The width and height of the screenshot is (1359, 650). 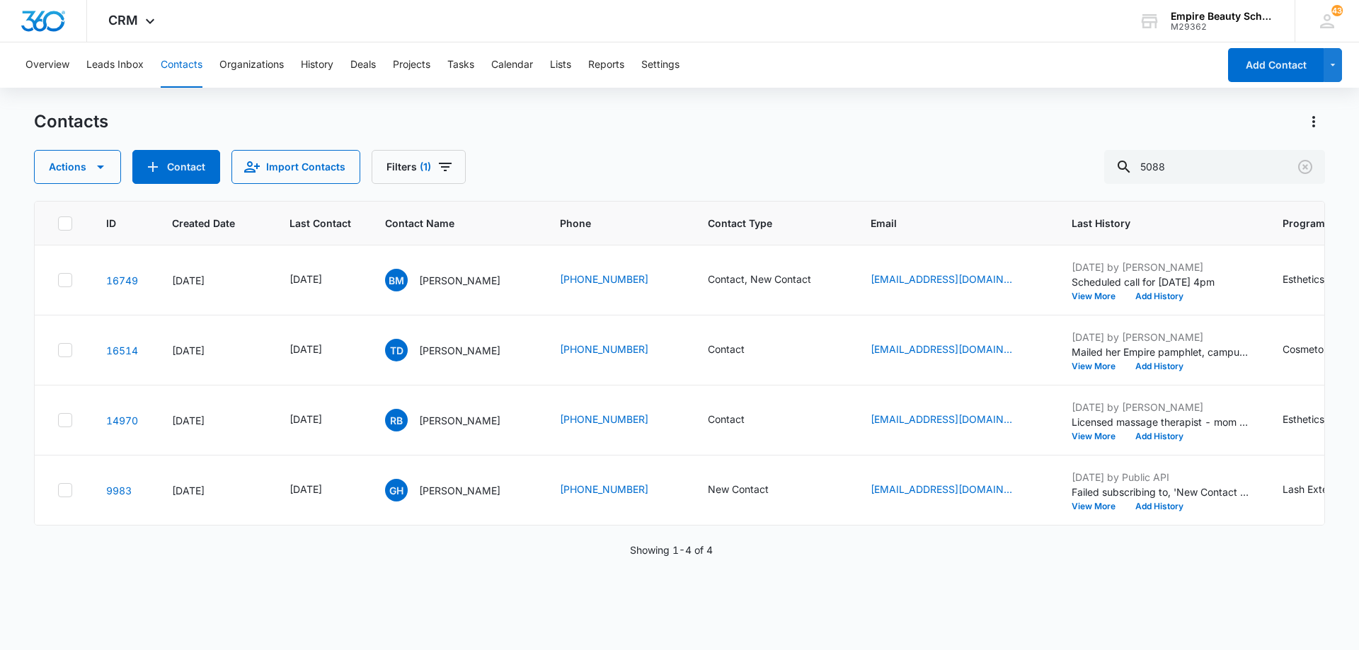 I want to click on a: Navigate to contact details page for Tracy Daniels, so click(x=122, y=350).